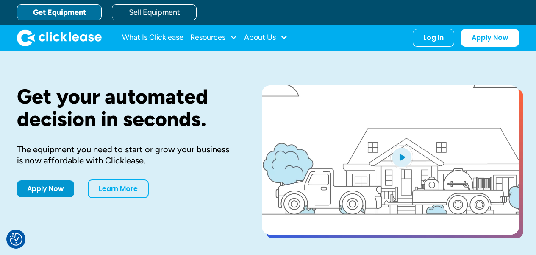 The height and width of the screenshot is (255, 536). What do you see at coordinates (266, 38) in the screenshot?
I see `div: About Us` at bounding box center [266, 38].